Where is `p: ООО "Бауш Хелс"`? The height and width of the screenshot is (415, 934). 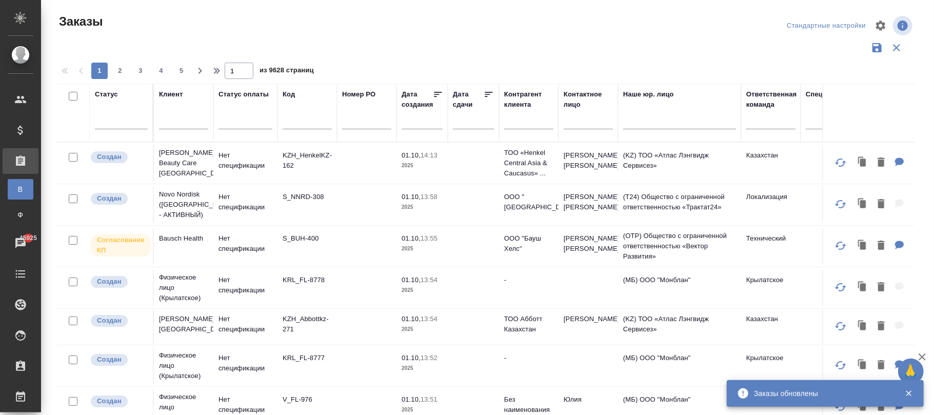
p: ООО "Бауш Хелс" is located at coordinates (529, 244).